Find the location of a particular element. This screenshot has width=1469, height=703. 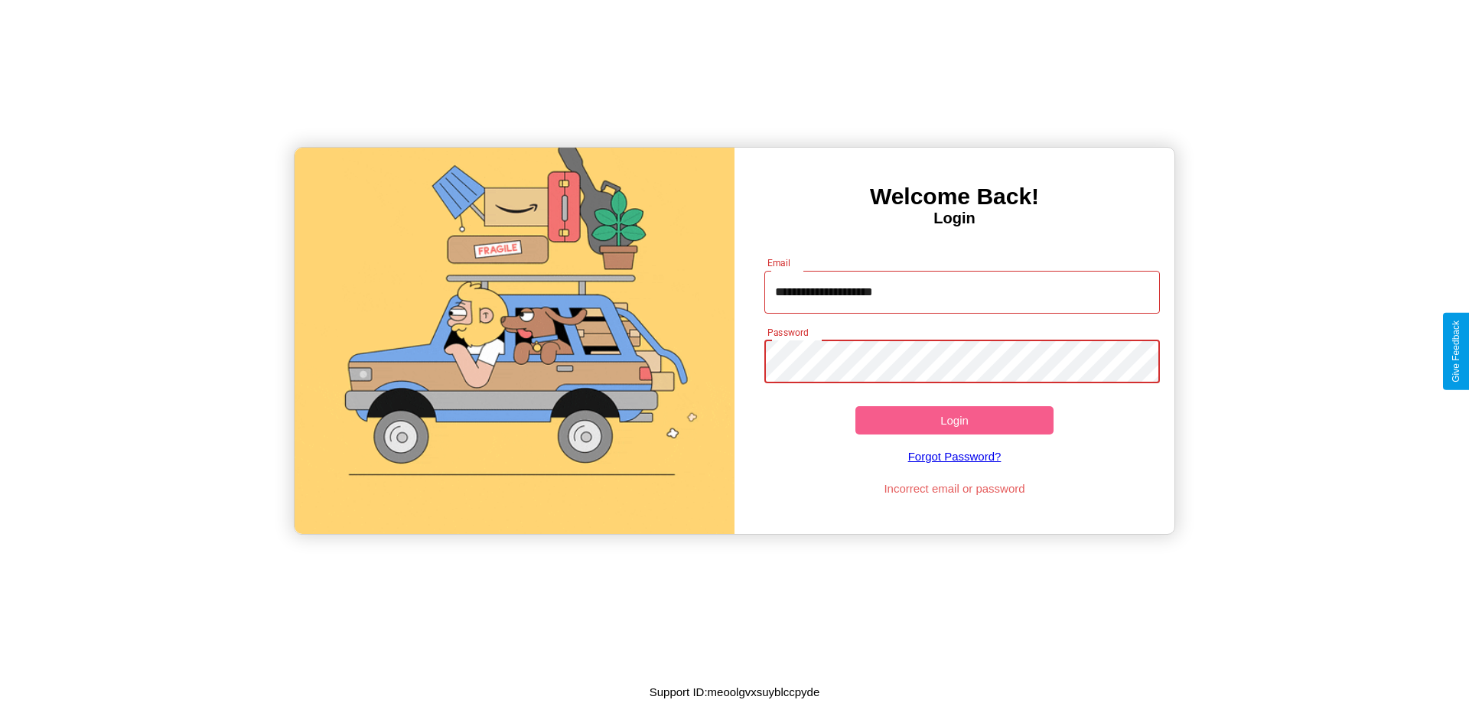

img: gif is located at coordinates (514, 340).